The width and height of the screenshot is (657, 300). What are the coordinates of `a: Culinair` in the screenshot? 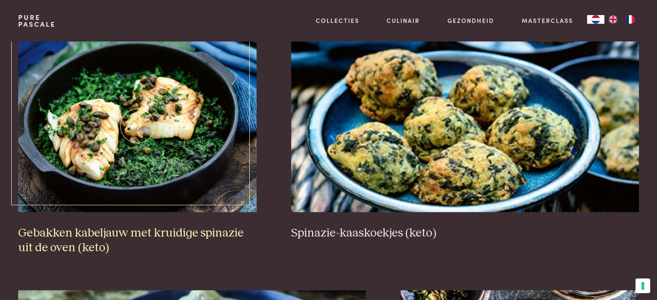 It's located at (403, 20).